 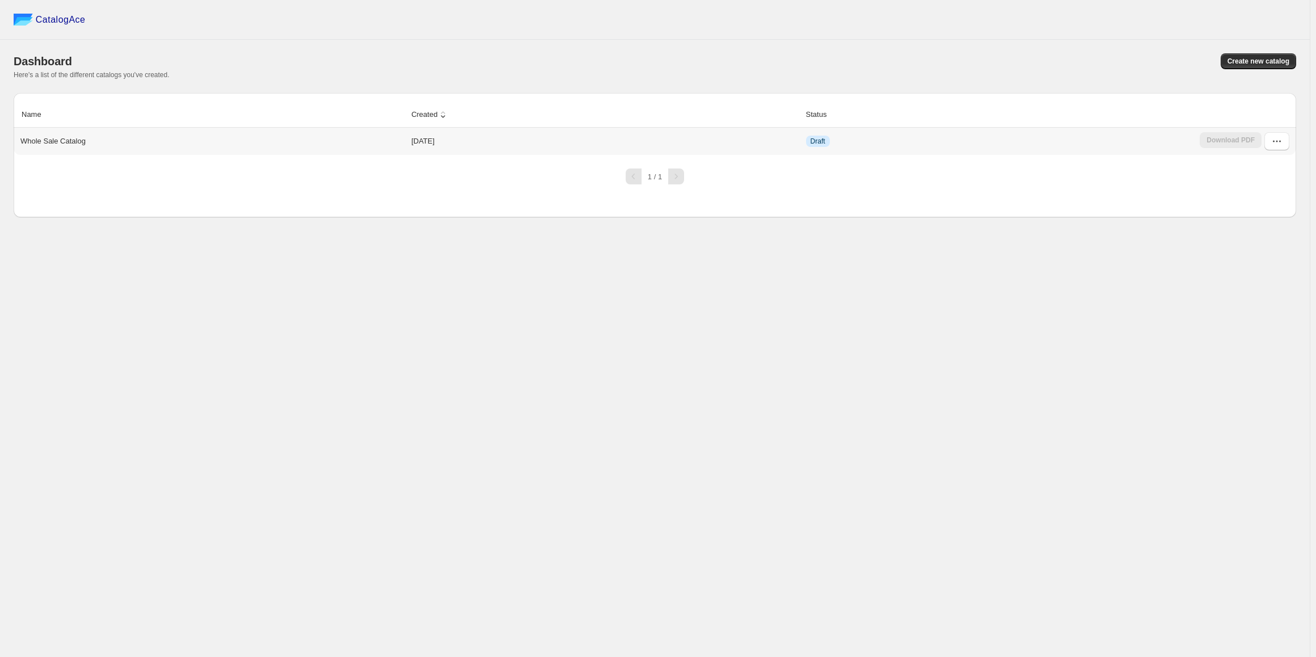 What do you see at coordinates (43, 61) in the screenshot?
I see `span: Dashboard` at bounding box center [43, 61].